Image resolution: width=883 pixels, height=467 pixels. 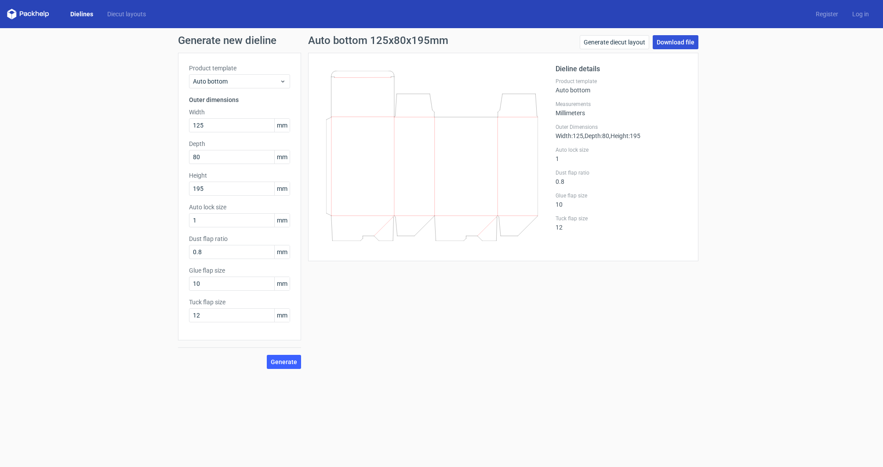 What do you see at coordinates (622, 154) in the screenshot?
I see `div: 1` at bounding box center [622, 154].